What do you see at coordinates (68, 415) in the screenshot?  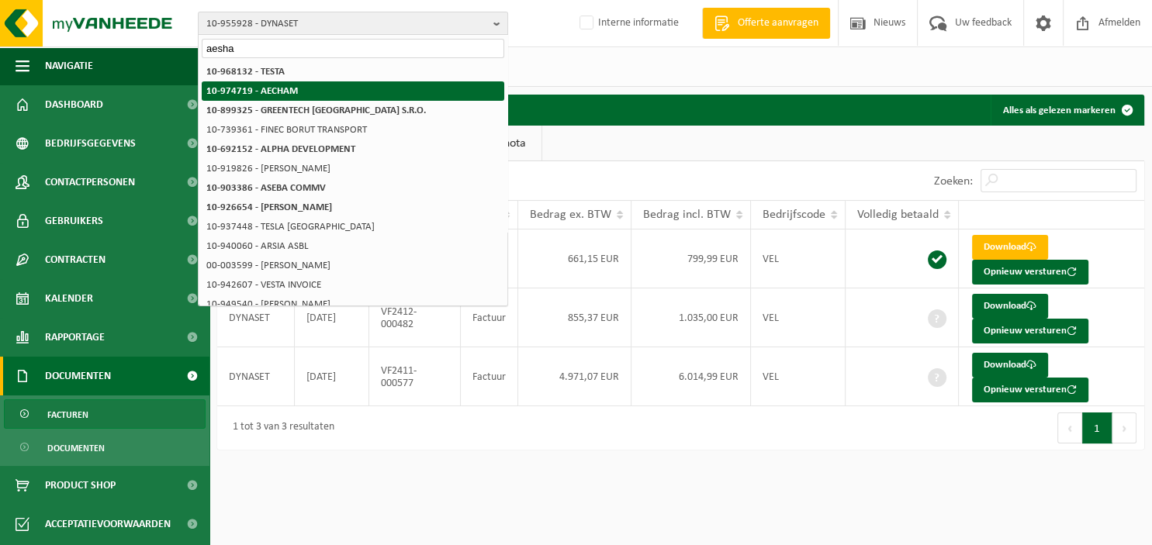 I see `span: Facturen` at bounding box center [68, 415].